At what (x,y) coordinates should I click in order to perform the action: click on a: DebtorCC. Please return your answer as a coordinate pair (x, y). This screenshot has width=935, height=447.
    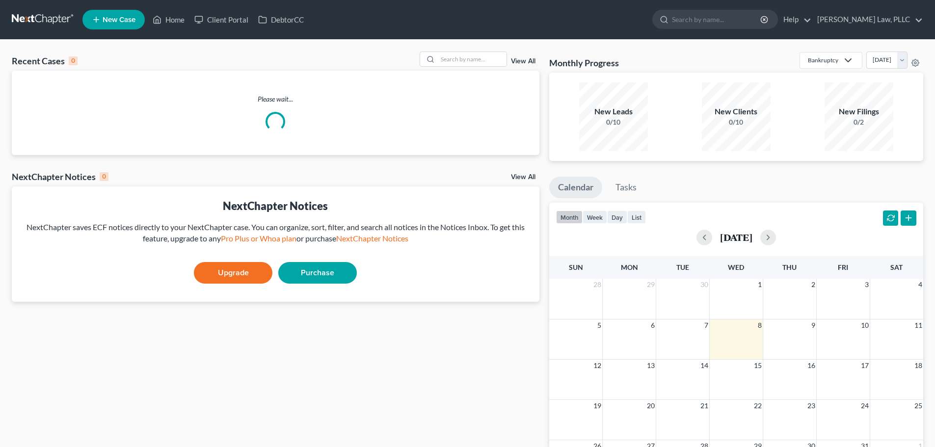
    Looking at the image, I should click on (281, 20).